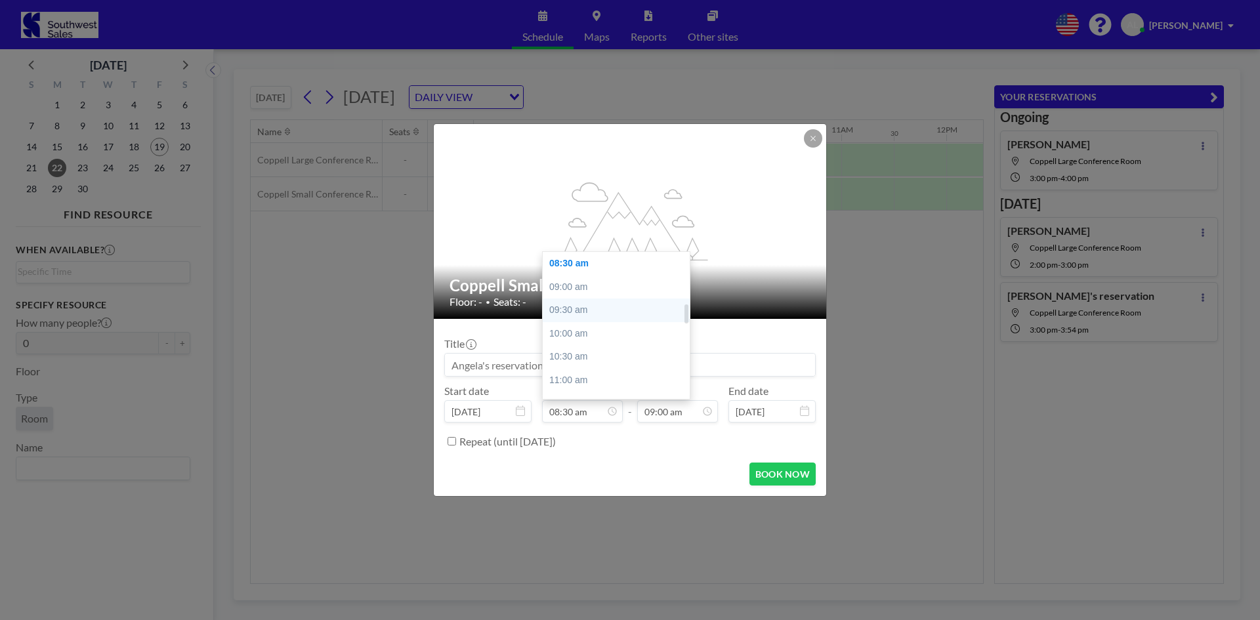  Describe the element at coordinates (619, 264) in the screenshot. I see `div: 08:30 am` at that location.